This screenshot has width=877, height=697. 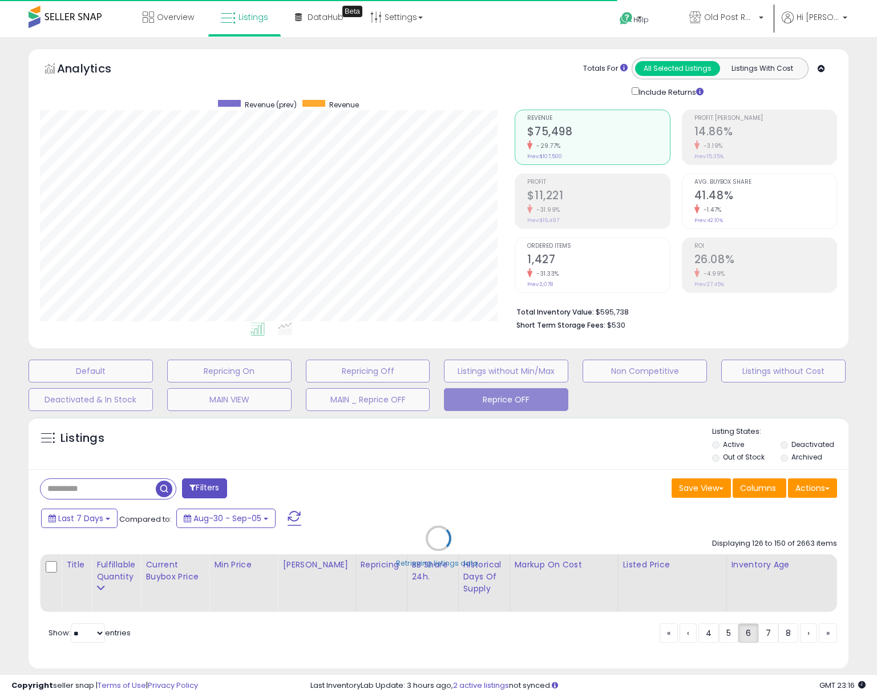 I want to click on h2: $75,498, so click(x=598, y=132).